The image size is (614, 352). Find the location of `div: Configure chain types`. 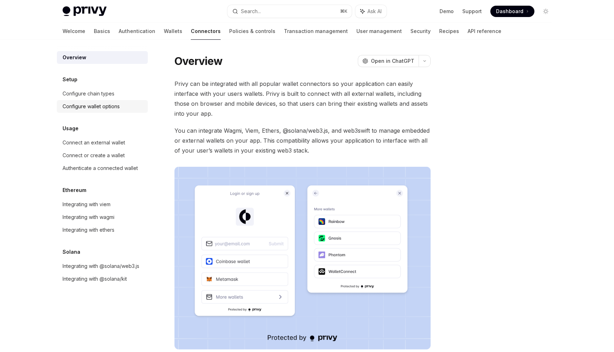

div: Configure chain types is located at coordinates (88, 94).